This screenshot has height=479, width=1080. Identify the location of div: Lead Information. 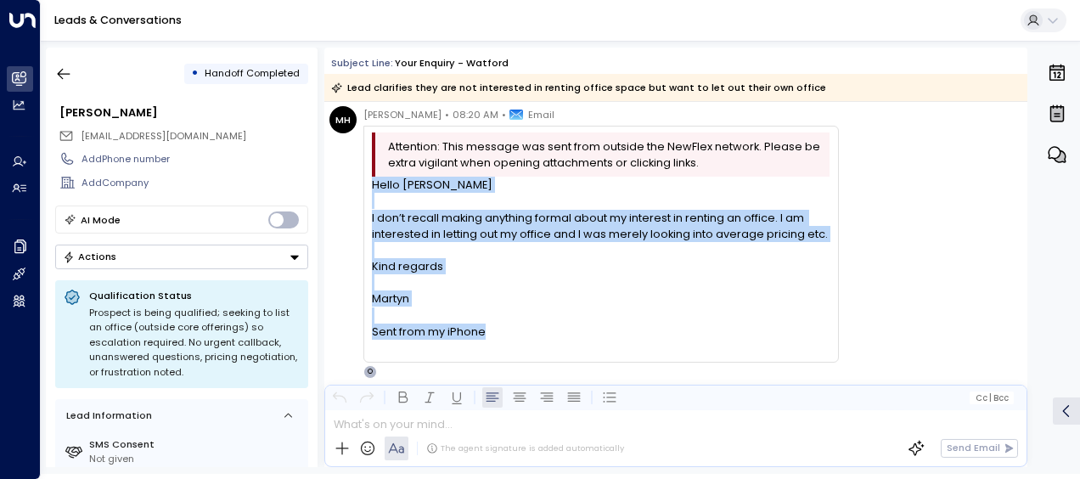
(106, 415).